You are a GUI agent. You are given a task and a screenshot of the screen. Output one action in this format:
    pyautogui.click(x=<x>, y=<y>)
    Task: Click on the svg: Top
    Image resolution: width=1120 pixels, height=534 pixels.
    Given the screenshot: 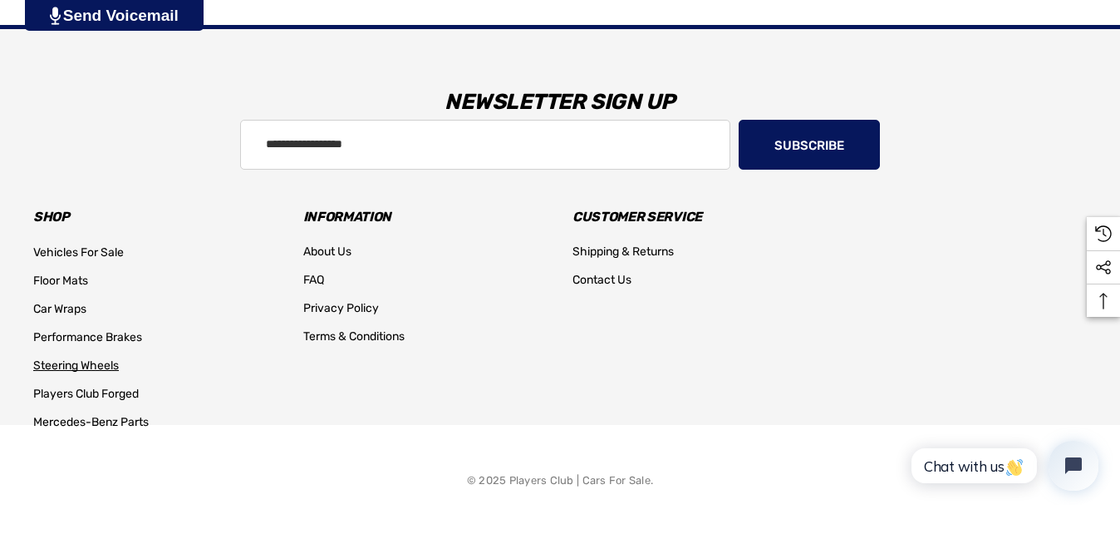 What is the action you would take?
    pyautogui.click(x=1104, y=301)
    